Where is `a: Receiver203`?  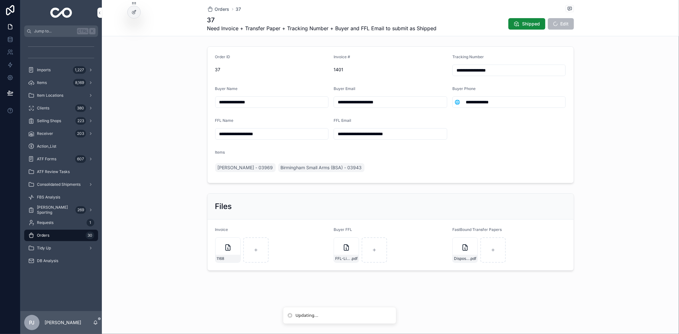 a: Receiver203 is located at coordinates (61, 134).